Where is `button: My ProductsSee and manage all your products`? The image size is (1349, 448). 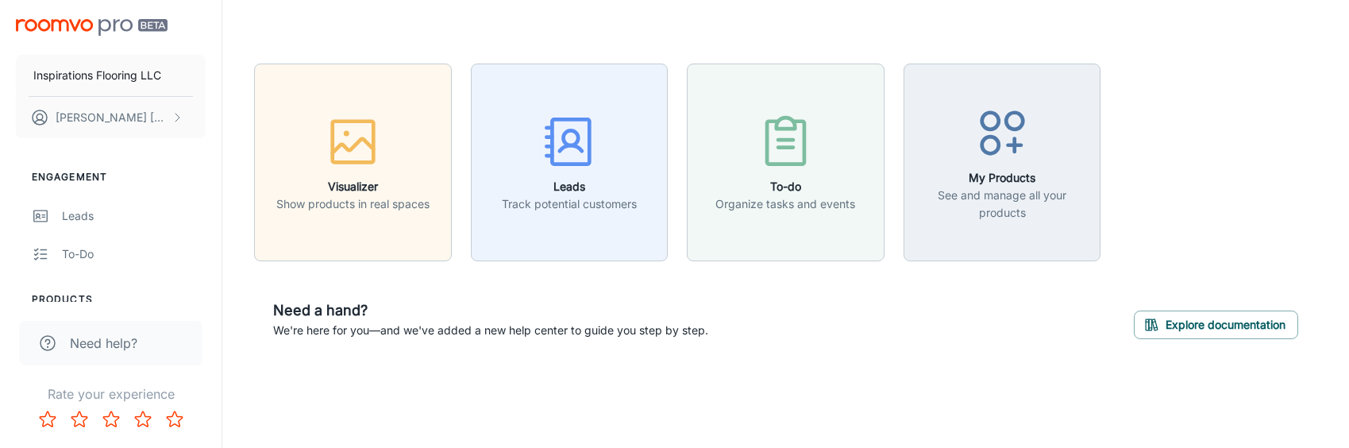
button: My ProductsSee and manage all your products is located at coordinates (1002, 162).